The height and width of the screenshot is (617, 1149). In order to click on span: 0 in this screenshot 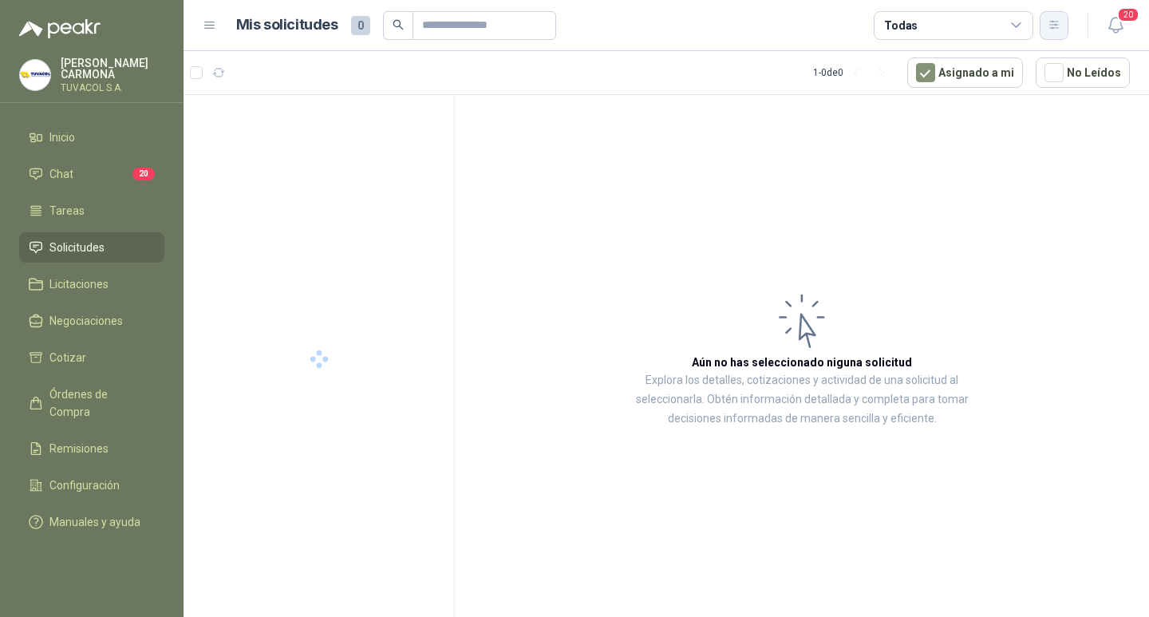, I will do `click(361, 26)`.